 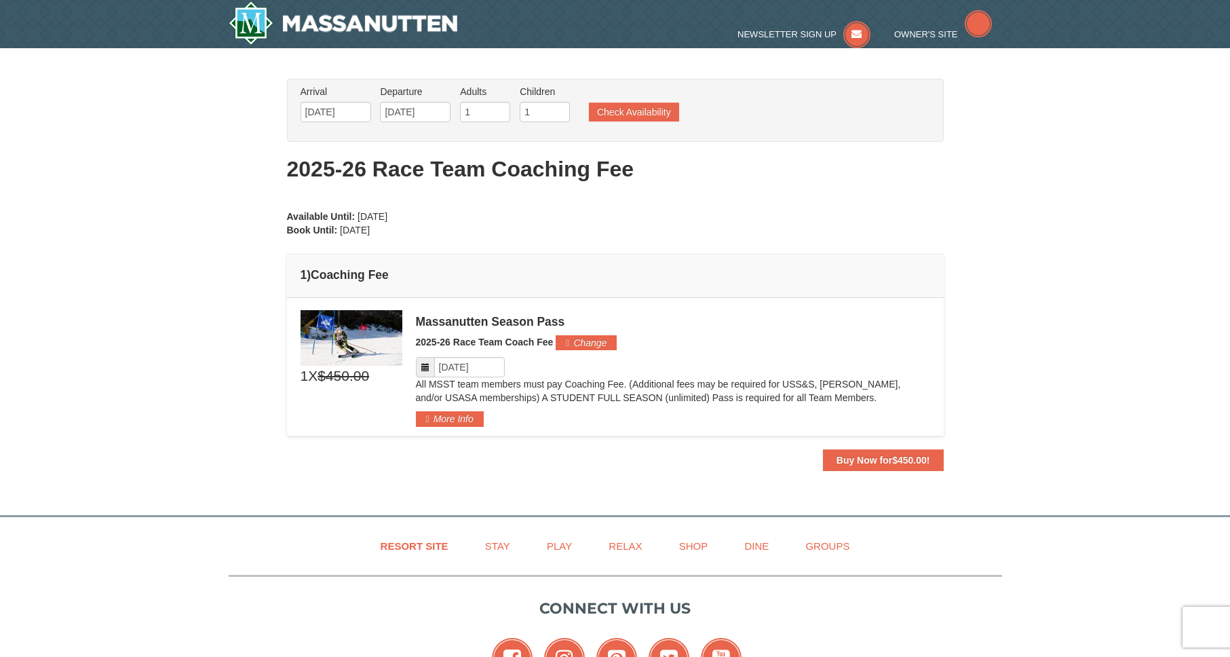 I want to click on span: 1, so click(x=305, y=376).